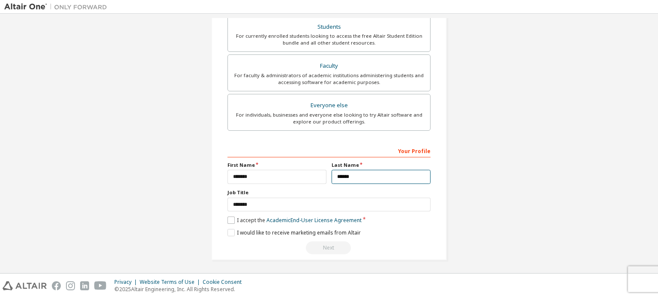 This screenshot has height=298, width=658. I want to click on div: Privacy, so click(127, 282).